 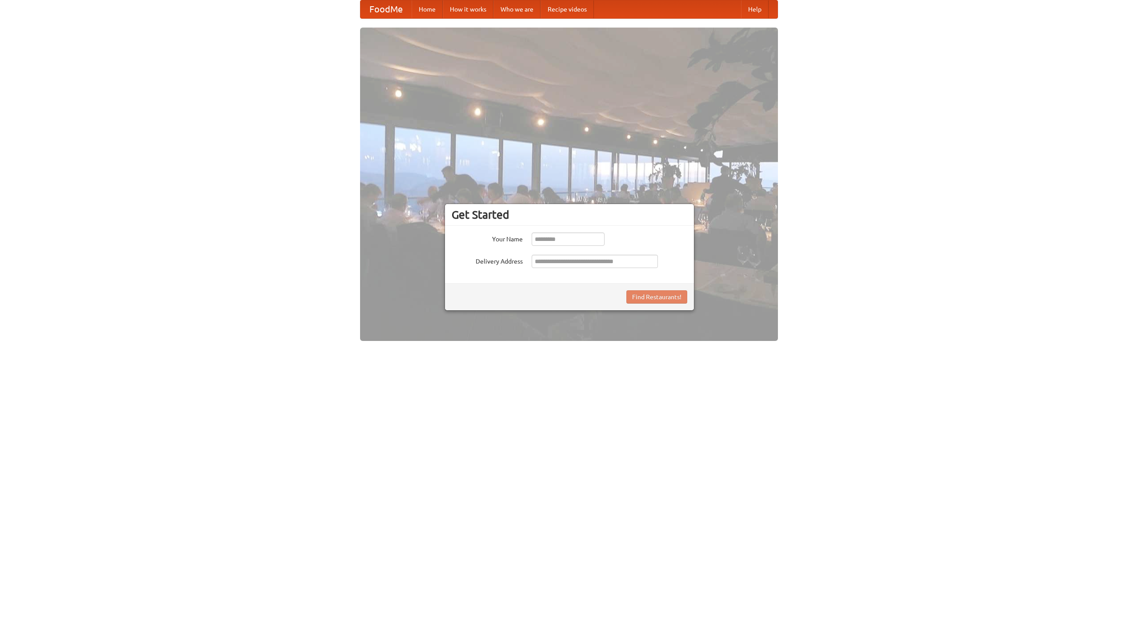 I want to click on a: Home, so click(x=427, y=9).